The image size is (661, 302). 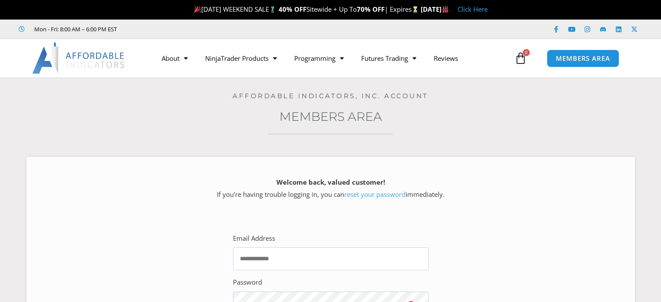 What do you see at coordinates (371, 9) in the screenshot?
I see `strong: 70% OFF` at bounding box center [371, 9].